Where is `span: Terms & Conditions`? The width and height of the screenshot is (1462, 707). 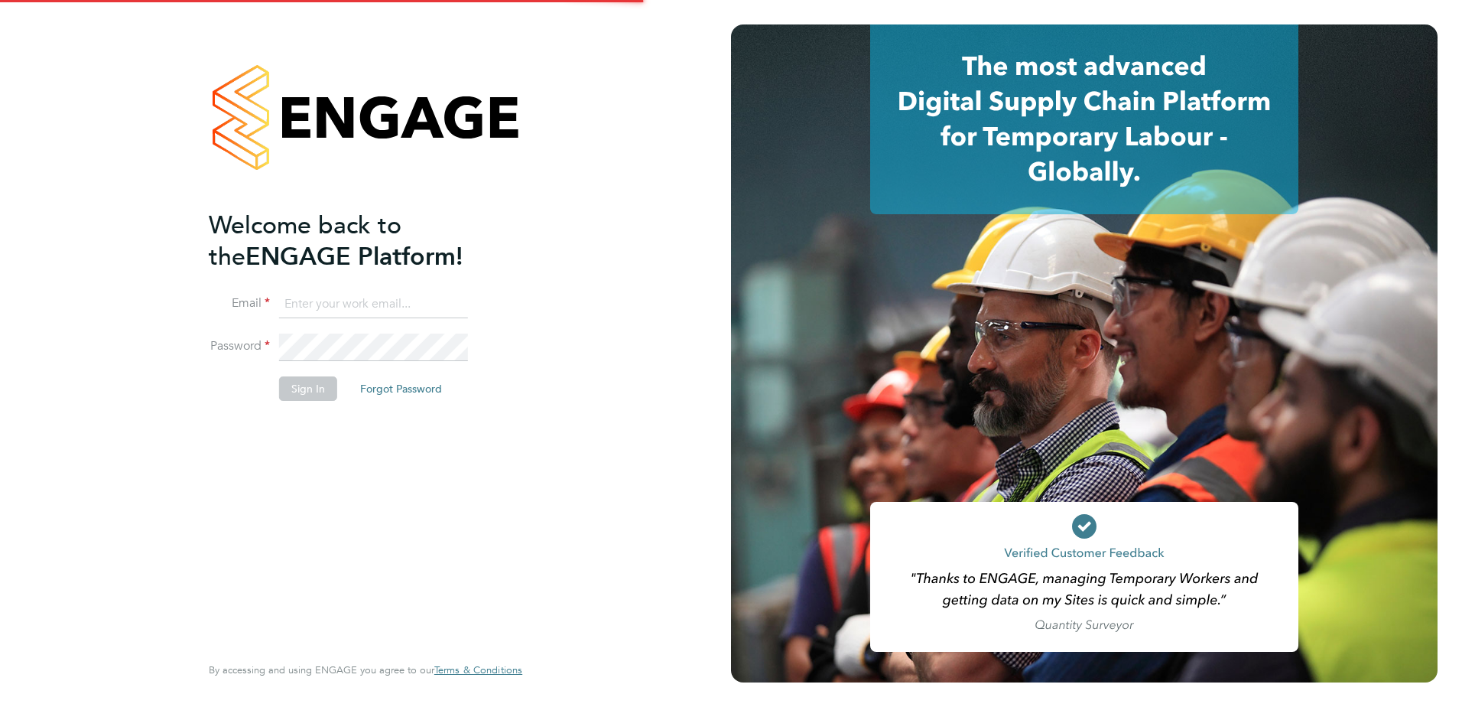 span: Terms & Conditions is located at coordinates (478, 669).